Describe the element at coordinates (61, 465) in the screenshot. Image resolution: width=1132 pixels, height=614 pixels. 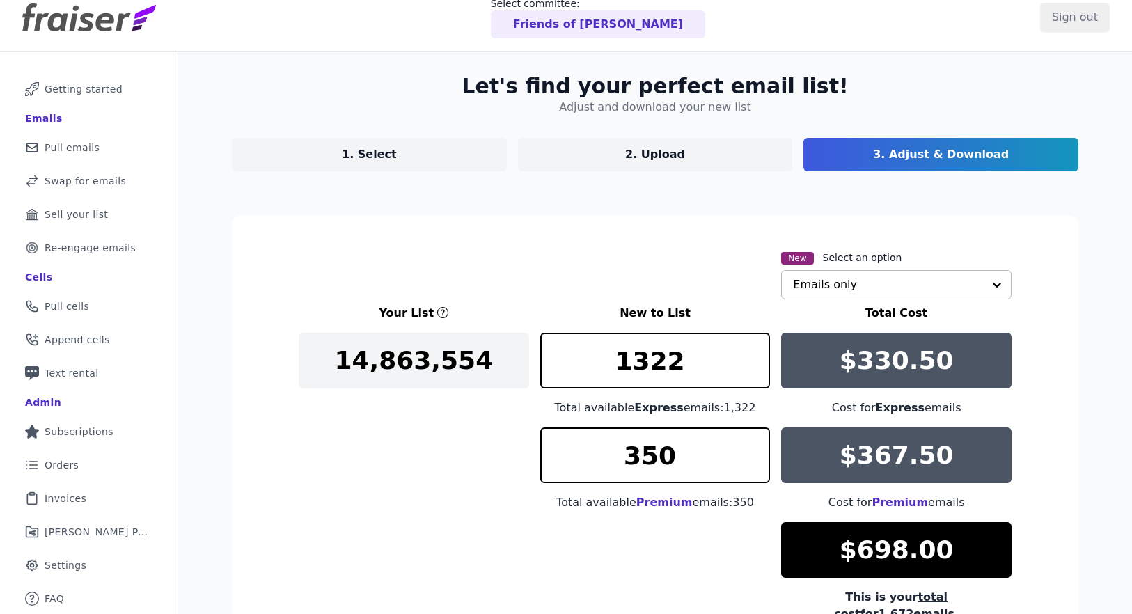
I see `span: Orders` at that location.